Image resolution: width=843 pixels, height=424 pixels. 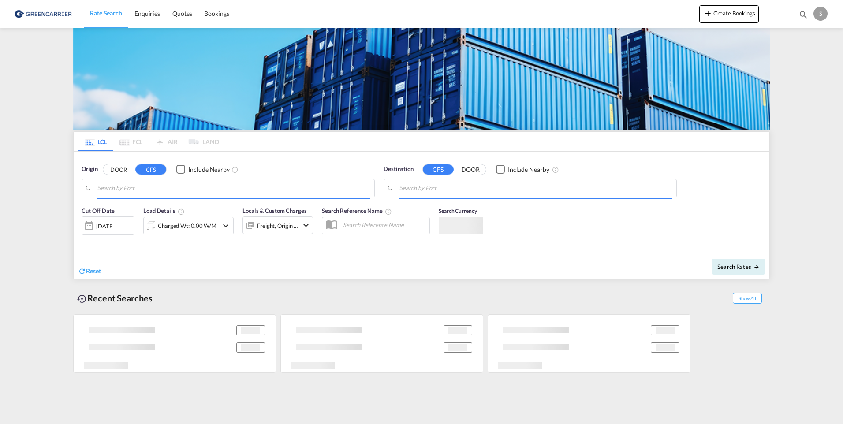 I want to click on span: Bookings, so click(x=216, y=13).